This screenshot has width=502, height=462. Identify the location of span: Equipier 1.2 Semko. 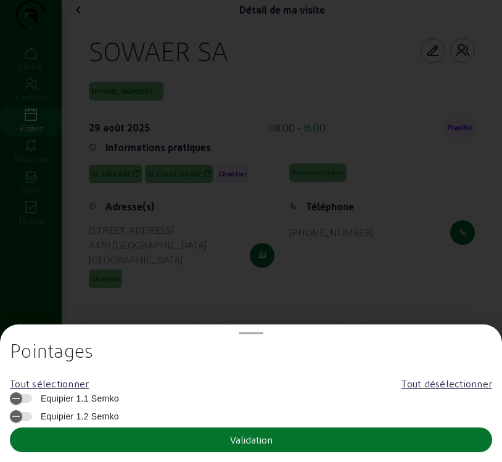
(77, 416).